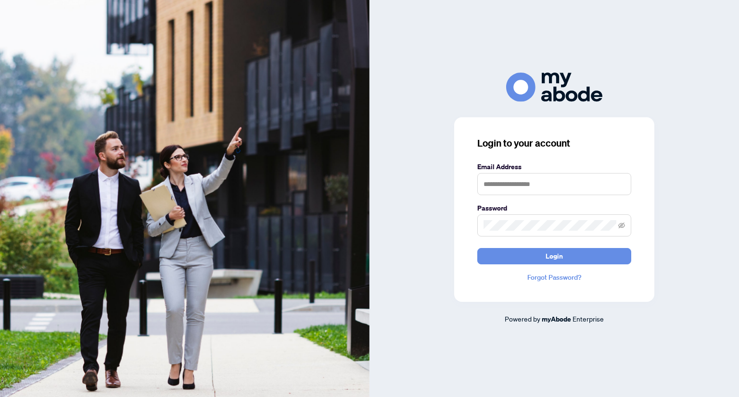 The height and width of the screenshot is (397, 739). Describe the element at coordinates (554, 208) in the screenshot. I see `label: Password` at that location.